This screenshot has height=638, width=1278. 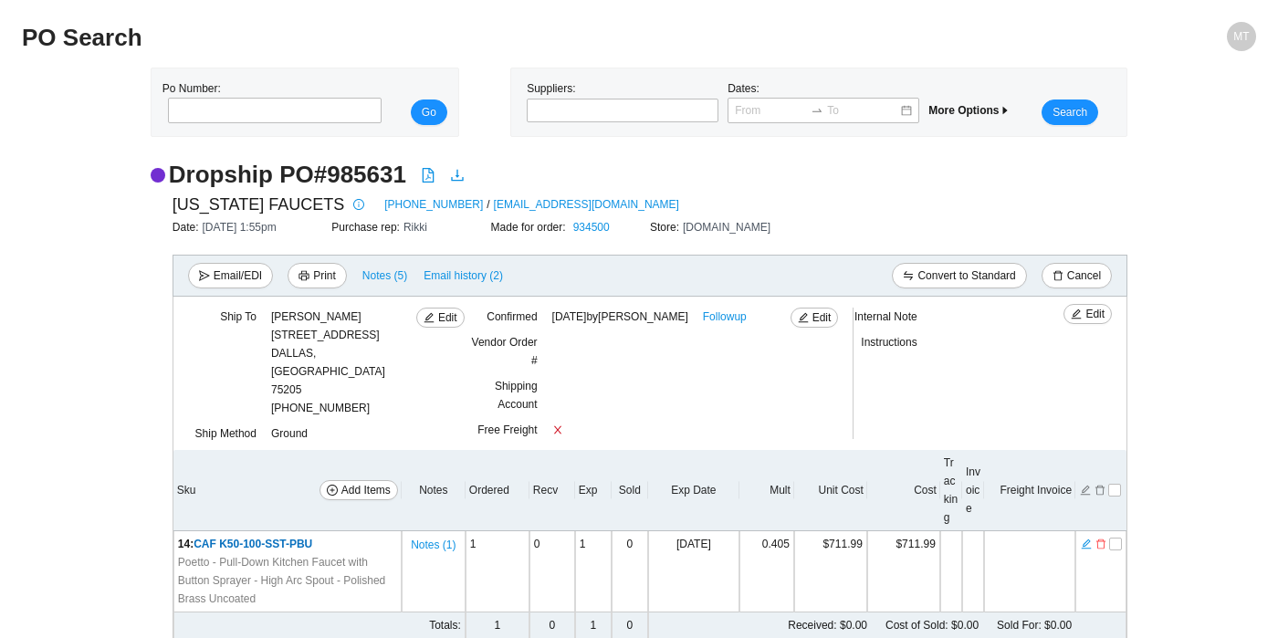 What do you see at coordinates (204, 276) in the screenshot?
I see `span: send` at bounding box center [204, 276].